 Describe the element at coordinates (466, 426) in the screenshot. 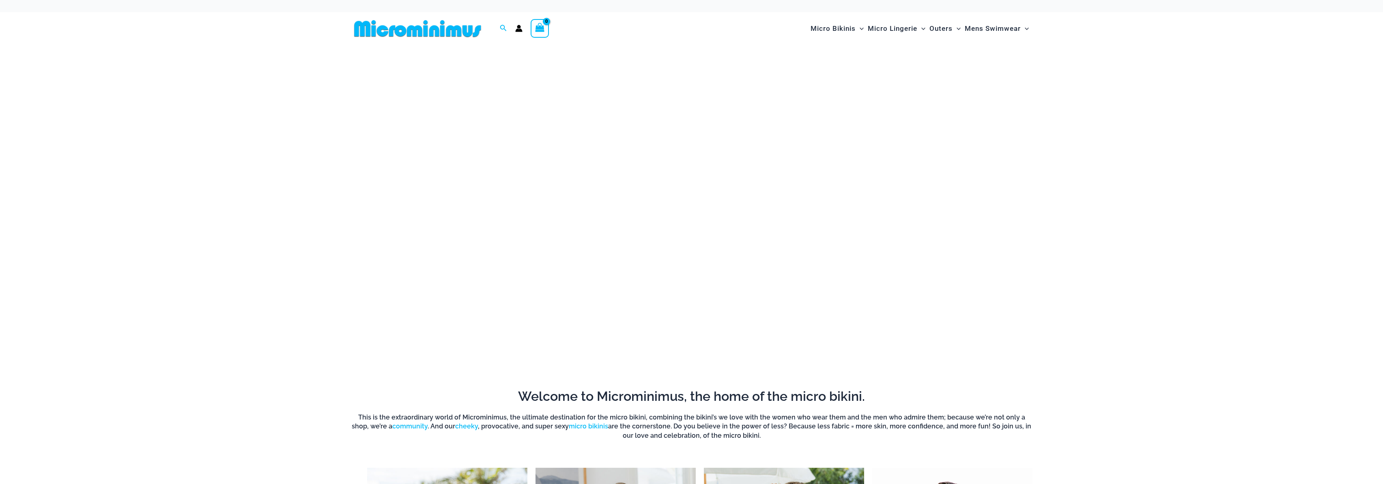

I see `a: cheeky` at that location.